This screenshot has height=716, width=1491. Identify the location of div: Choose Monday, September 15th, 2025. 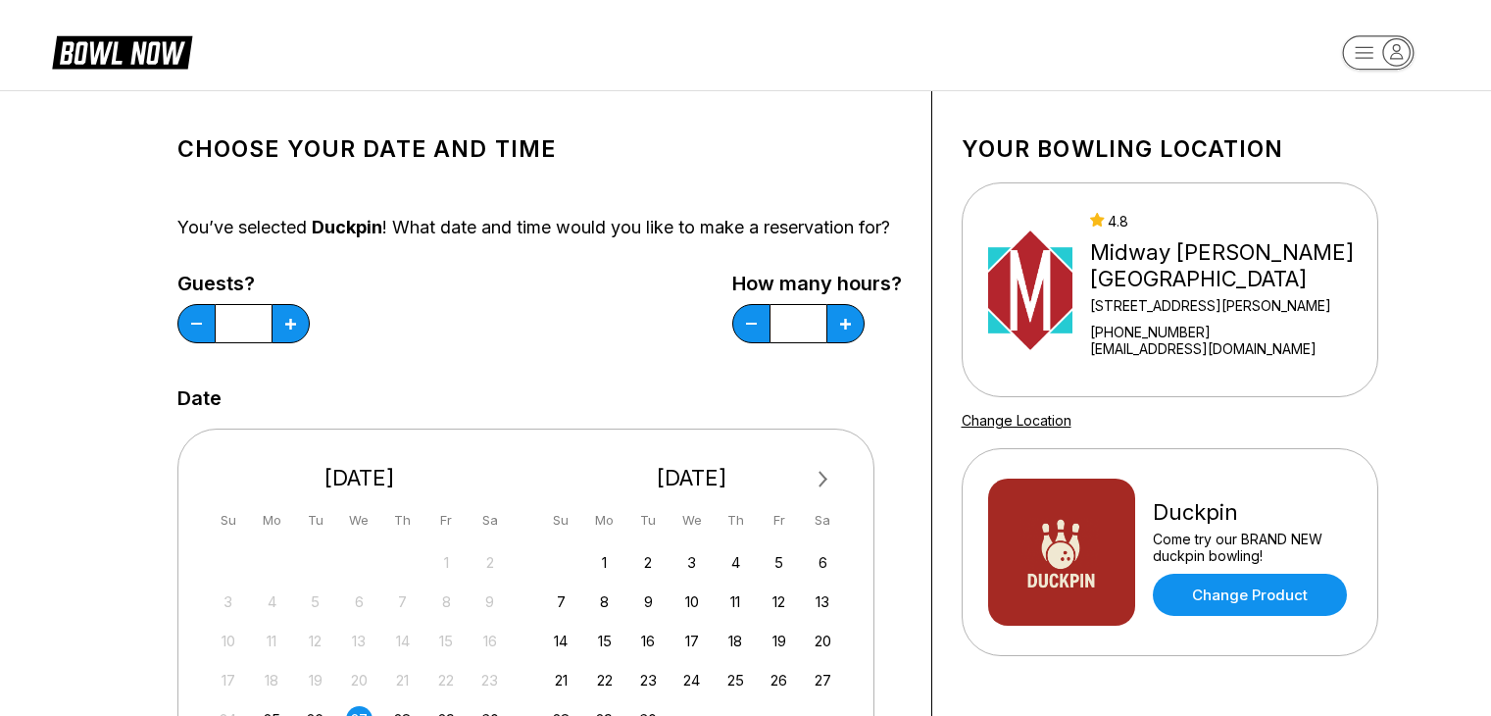
(604, 640).